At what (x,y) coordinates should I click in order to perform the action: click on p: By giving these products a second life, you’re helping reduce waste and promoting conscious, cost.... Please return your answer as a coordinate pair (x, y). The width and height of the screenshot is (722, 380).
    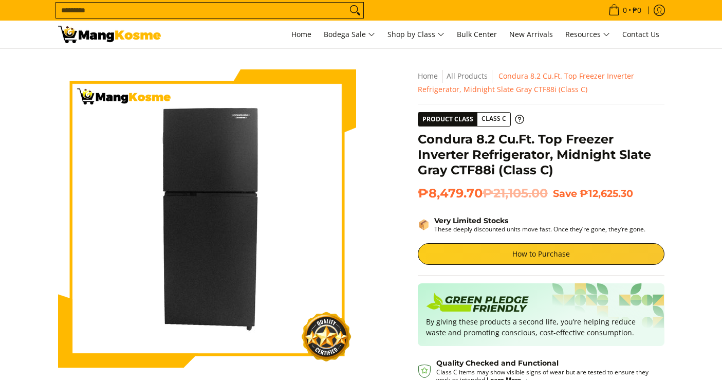
    Looking at the image, I should click on (541, 327).